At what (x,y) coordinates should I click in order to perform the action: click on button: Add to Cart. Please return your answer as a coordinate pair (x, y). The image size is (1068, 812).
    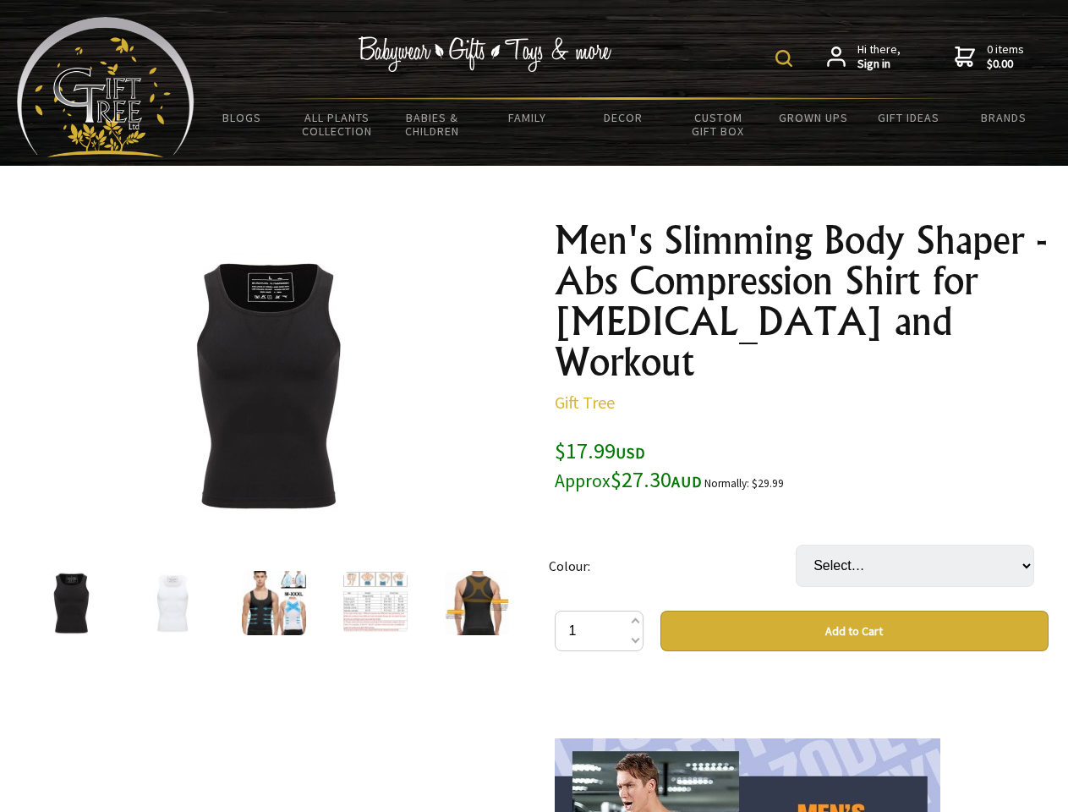
    Looking at the image, I should click on (854, 631).